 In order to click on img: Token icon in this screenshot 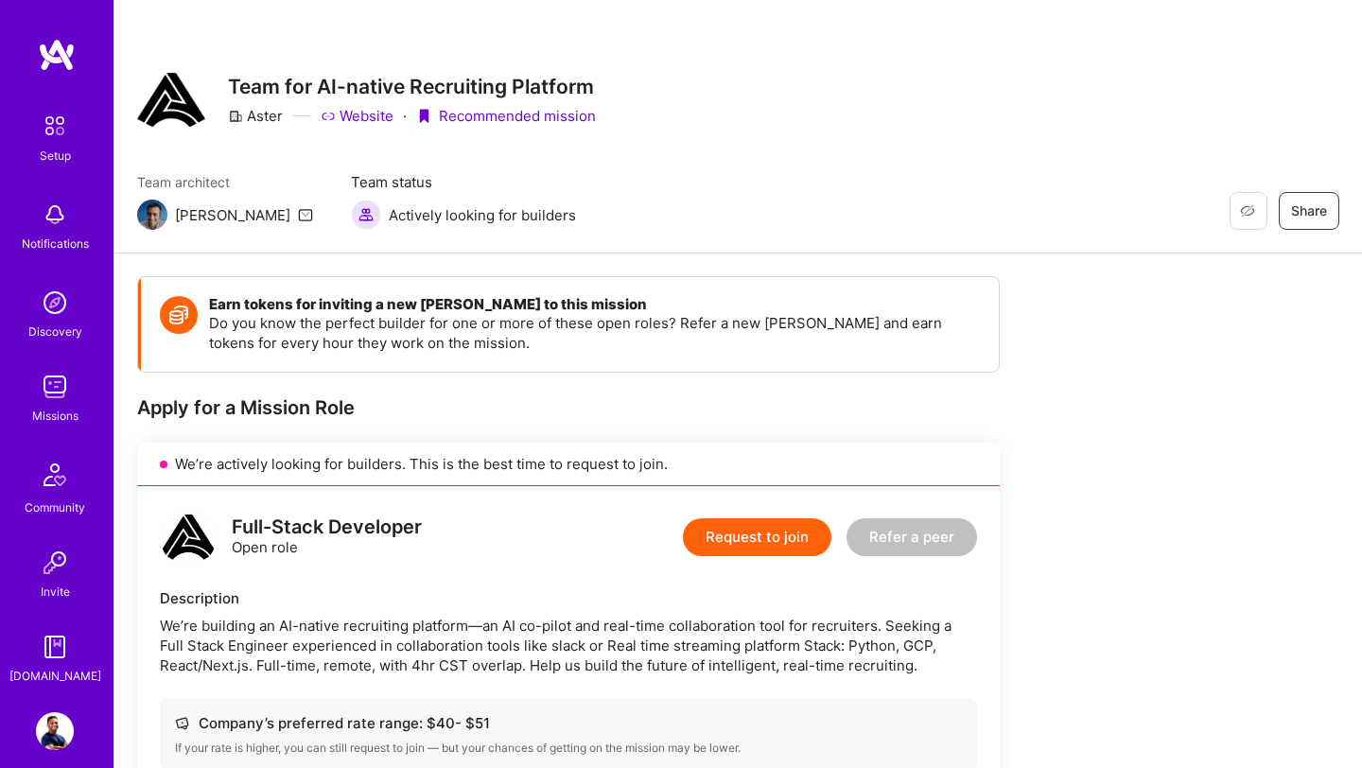, I will do `click(179, 315)`.